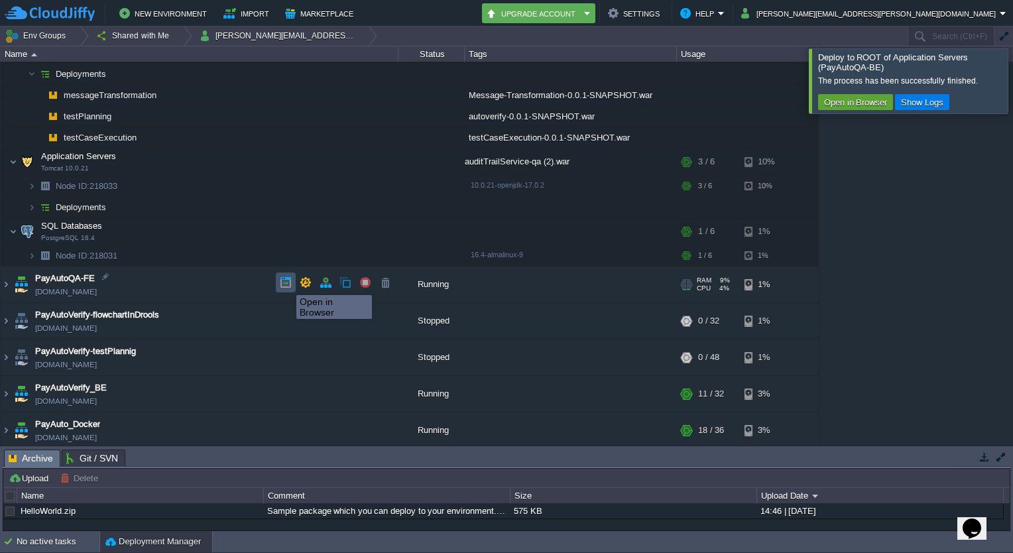 The image size is (1013, 553). Describe the element at coordinates (72, 225) in the screenshot. I see `a: SQL DatabasesPostgreSQL 16.4` at that location.